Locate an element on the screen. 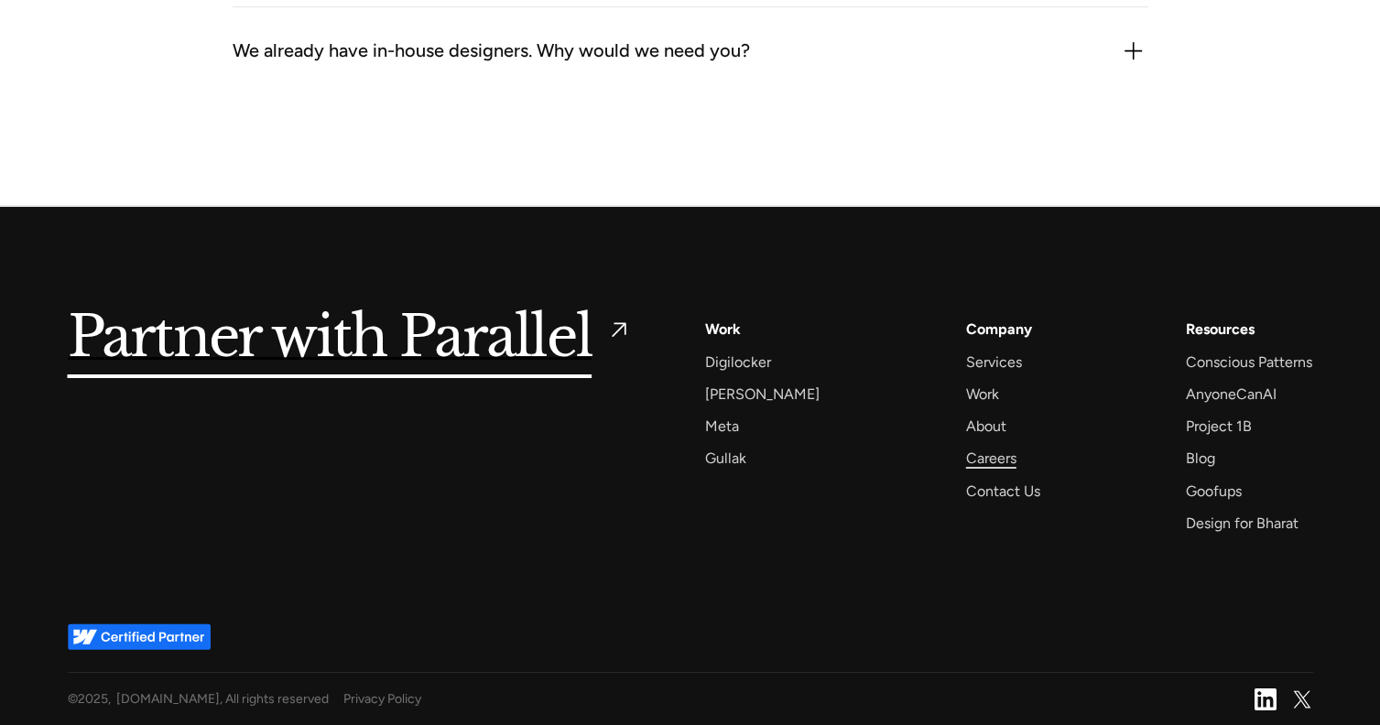 This screenshot has height=725, width=1380. div: We already have in-house designers. Why would we need you? is located at coordinates (491, 51).